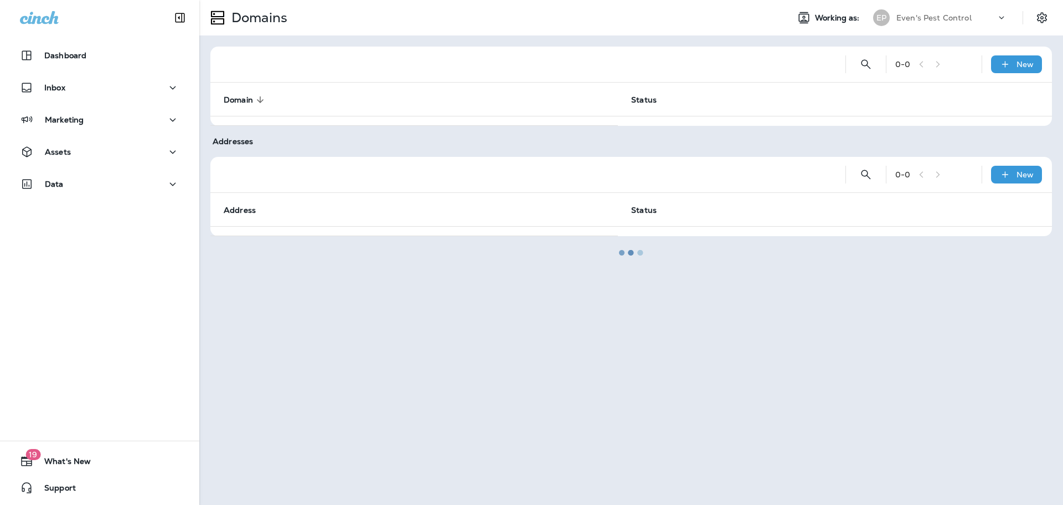 This screenshot has width=1063, height=505. I want to click on p: Assets, so click(58, 152).